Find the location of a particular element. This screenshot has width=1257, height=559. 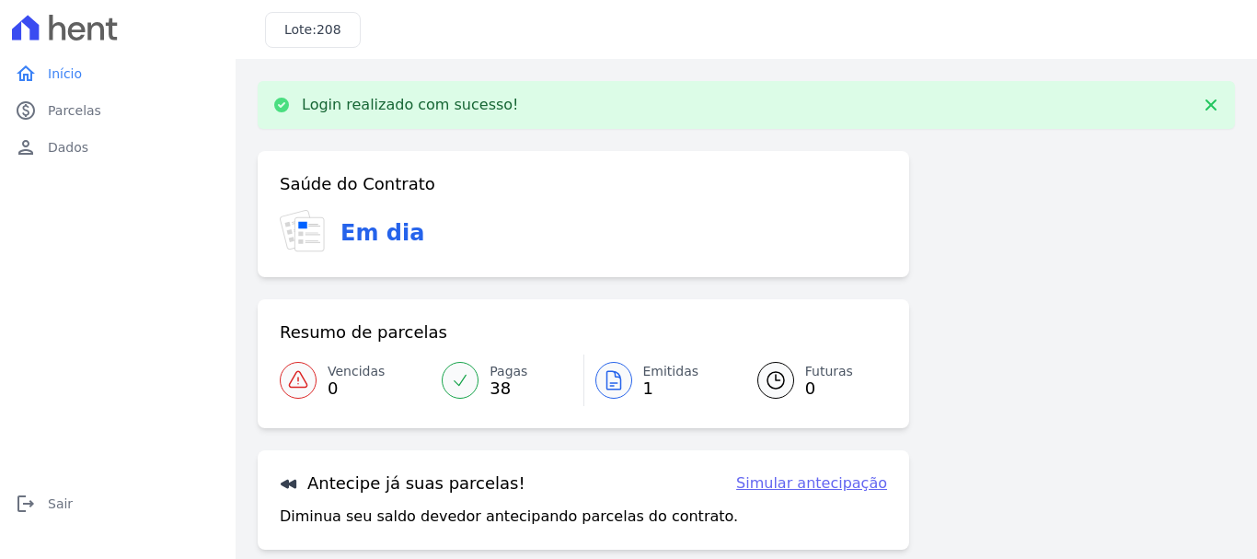

span: 38 is located at coordinates (508, 388).